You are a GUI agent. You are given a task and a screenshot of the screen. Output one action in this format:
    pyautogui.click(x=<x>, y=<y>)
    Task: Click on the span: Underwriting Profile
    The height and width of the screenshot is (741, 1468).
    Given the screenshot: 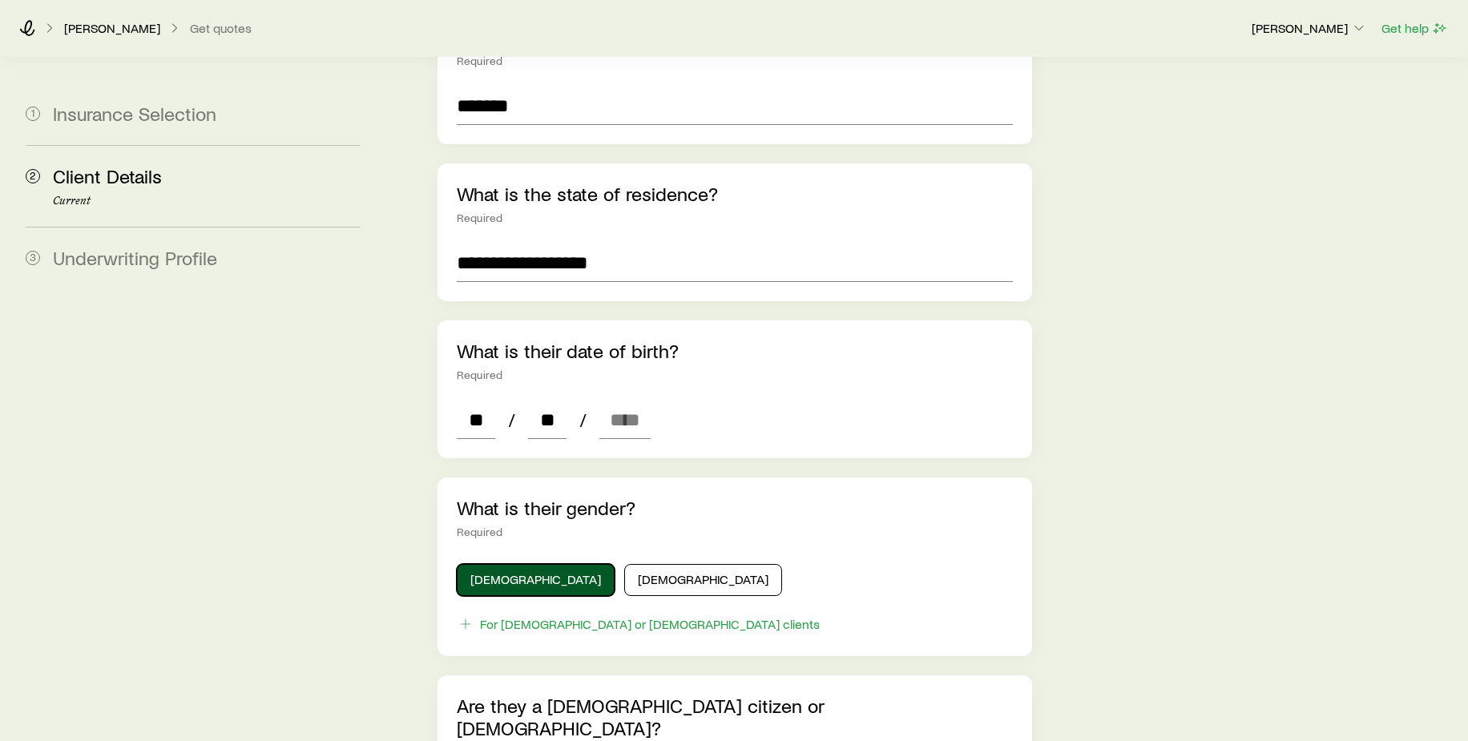 What is the action you would take?
    pyautogui.click(x=135, y=257)
    